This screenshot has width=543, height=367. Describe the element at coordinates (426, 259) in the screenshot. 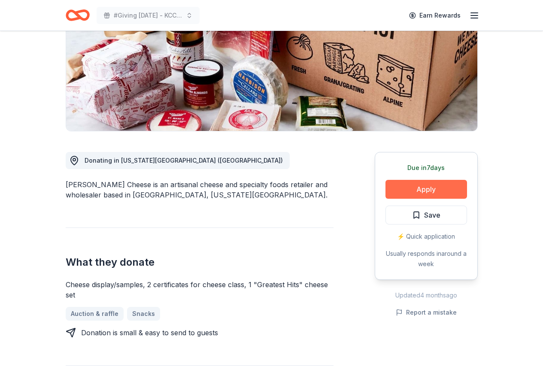

I see `div: Usually responds in around a week` at that location.